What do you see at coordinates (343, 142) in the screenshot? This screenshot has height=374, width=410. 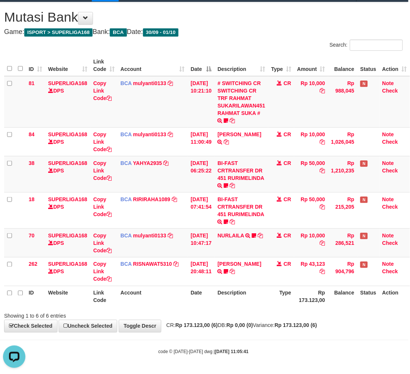 I see `td: Rp 1,026,045` at bounding box center [343, 142].